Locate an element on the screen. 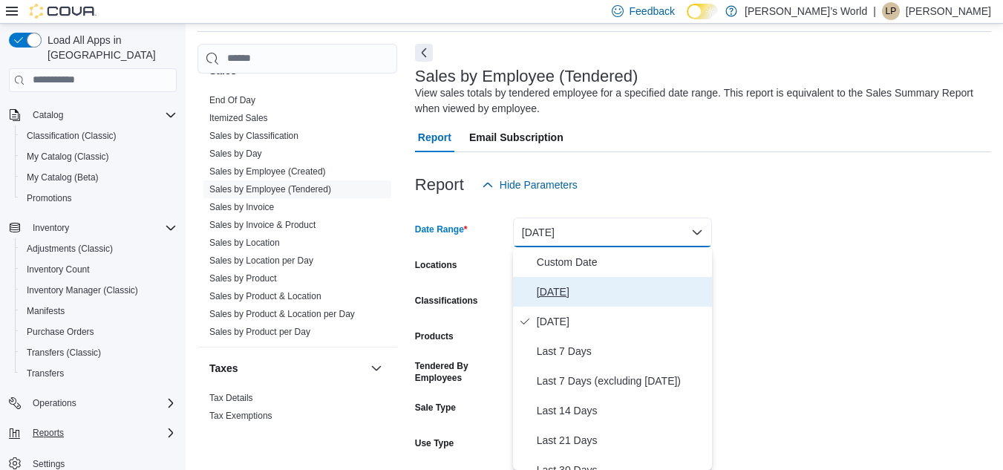  label: Use Type is located at coordinates (434, 443).